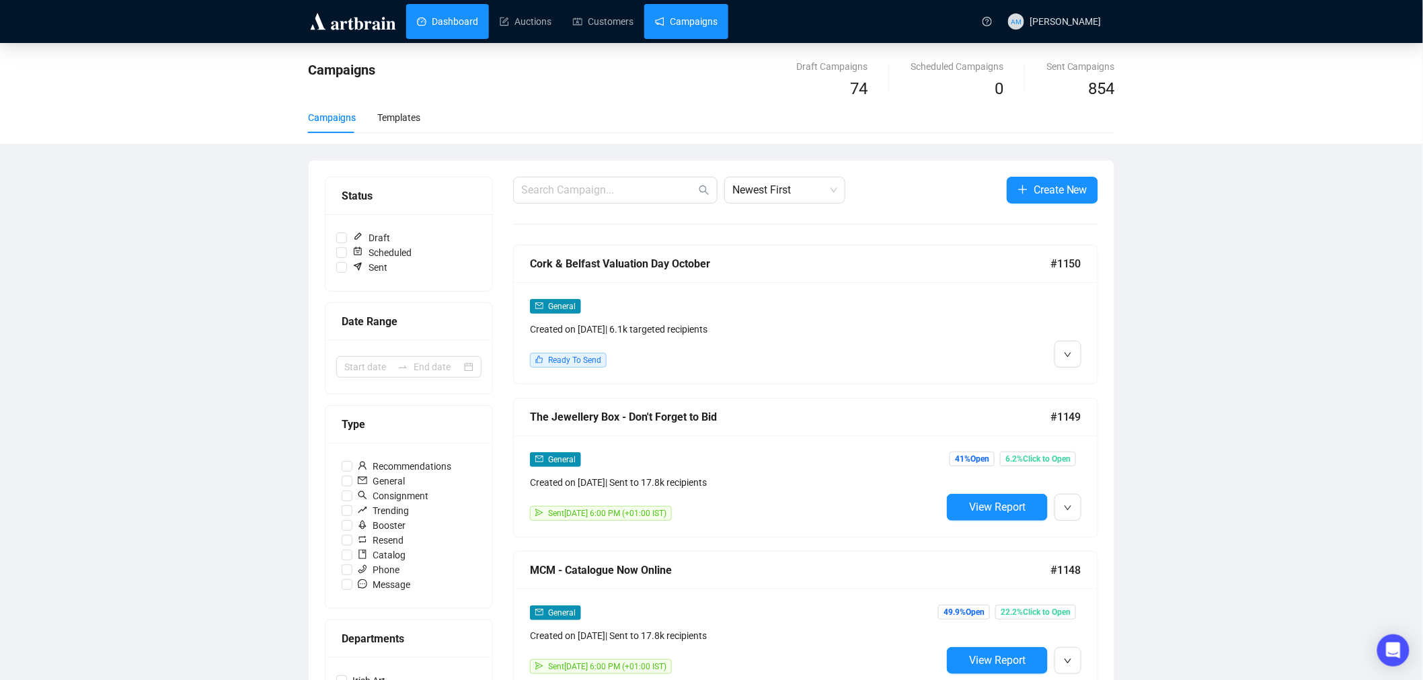 The image size is (1423, 680). Describe the element at coordinates (399, 118) in the screenshot. I see `div: Templates` at that location.